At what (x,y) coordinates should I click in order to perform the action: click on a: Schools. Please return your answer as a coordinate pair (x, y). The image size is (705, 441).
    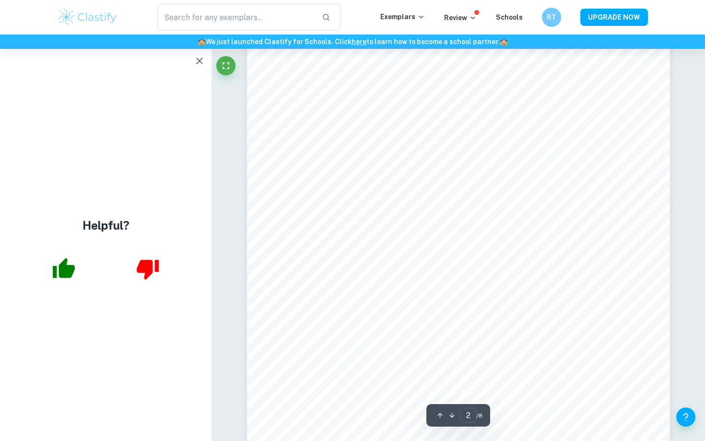
    Looking at the image, I should click on (509, 17).